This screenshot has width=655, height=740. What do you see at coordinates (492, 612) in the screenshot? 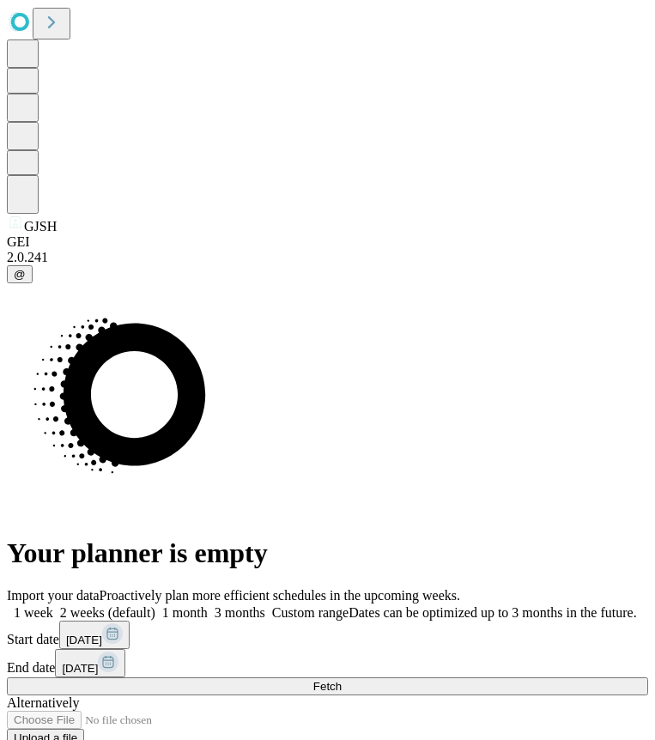
I see `span: Dates can be optimized up to 3 months in the future.` at bounding box center [492, 612].